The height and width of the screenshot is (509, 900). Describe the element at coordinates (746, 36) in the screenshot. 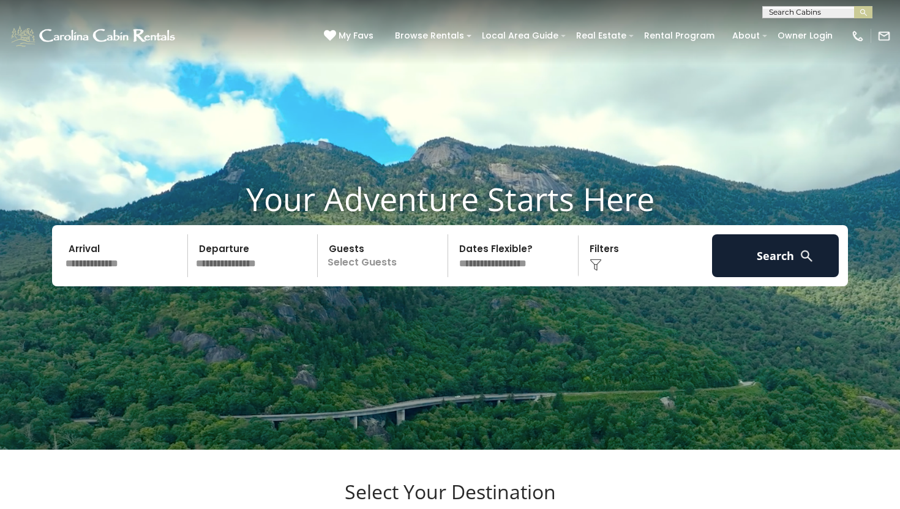

I see `a: About` at that location.